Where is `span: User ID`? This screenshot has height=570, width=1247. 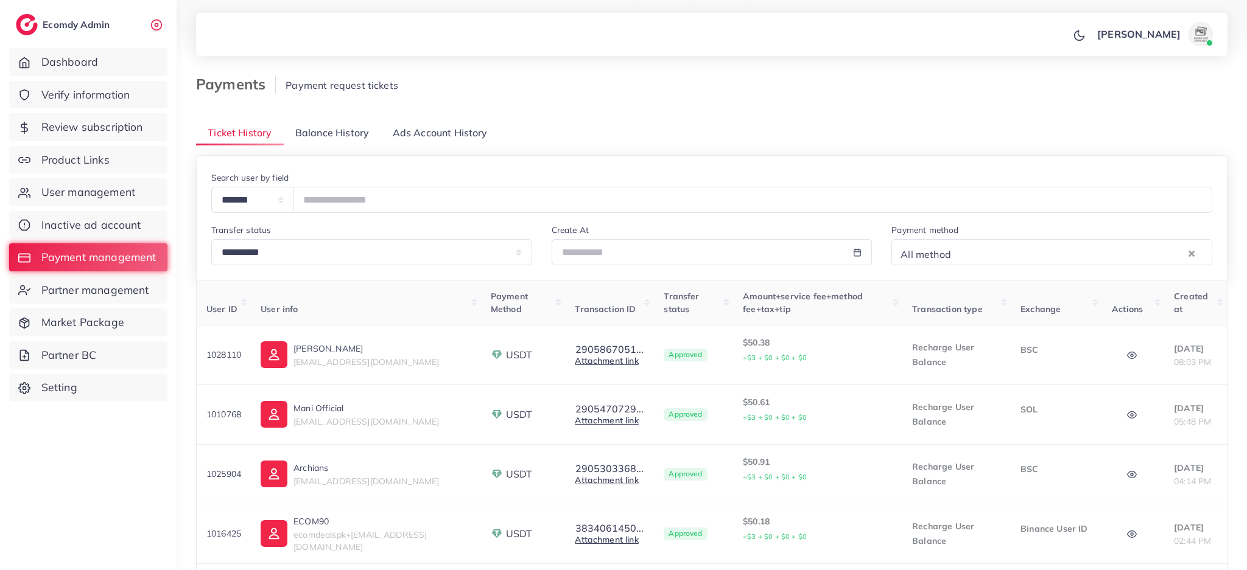 span: User ID is located at coordinates (222, 309).